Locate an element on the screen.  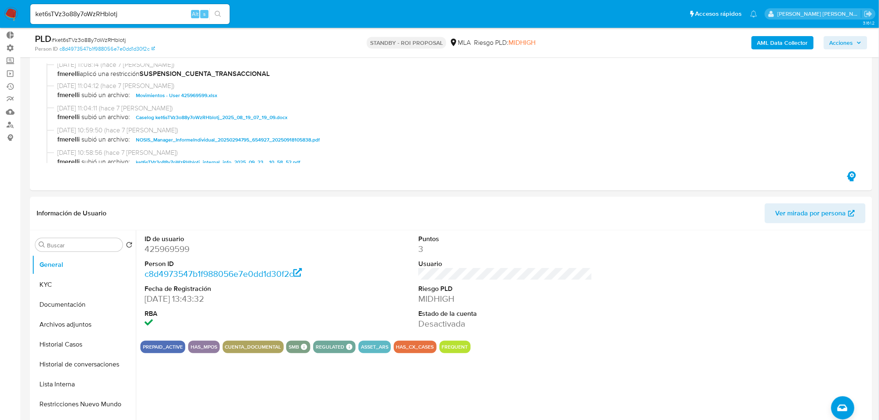
dd: MIDHIGH is located at coordinates (505, 299).